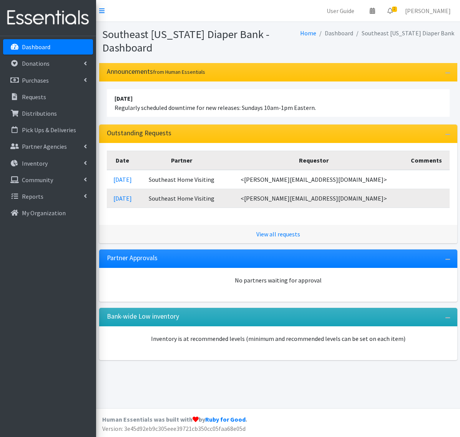  What do you see at coordinates (48, 113) in the screenshot?
I see `a: Distributions` at bounding box center [48, 113].